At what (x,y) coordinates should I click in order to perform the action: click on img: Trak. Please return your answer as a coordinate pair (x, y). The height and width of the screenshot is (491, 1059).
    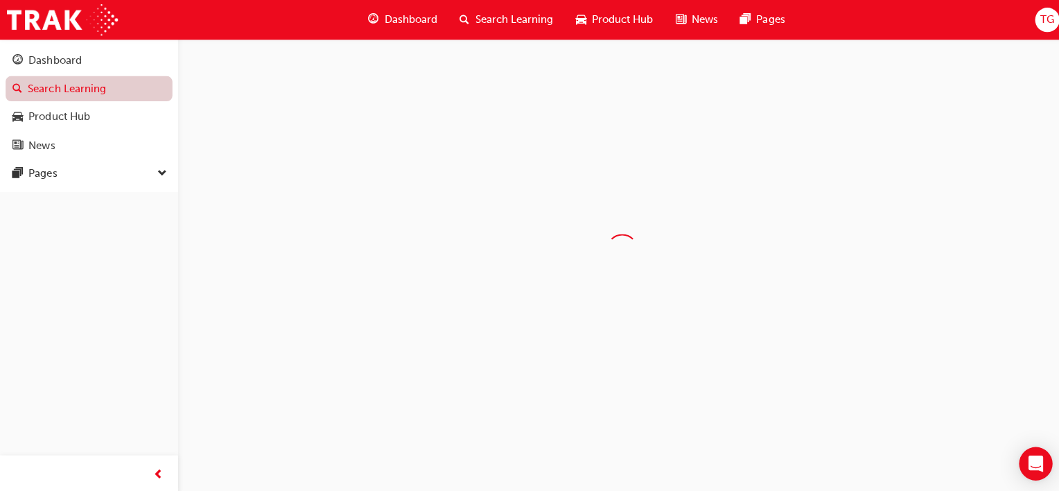
    Looking at the image, I should click on (62, 19).